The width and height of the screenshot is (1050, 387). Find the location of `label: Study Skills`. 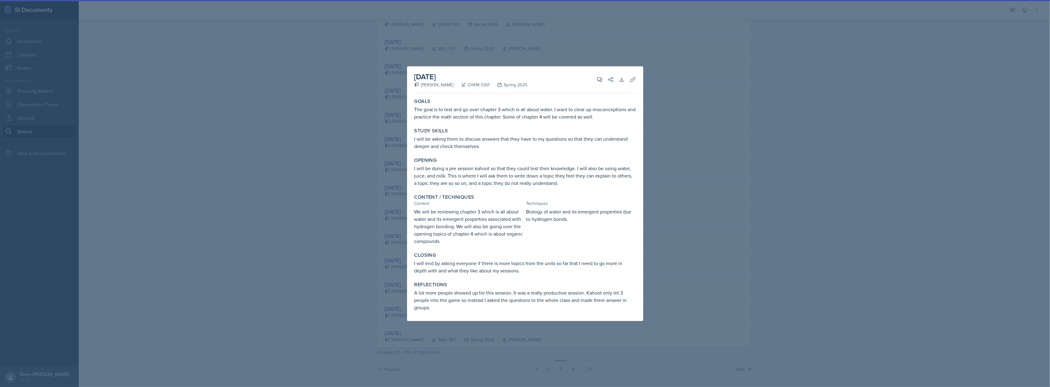

label: Study Skills is located at coordinates (431, 131).